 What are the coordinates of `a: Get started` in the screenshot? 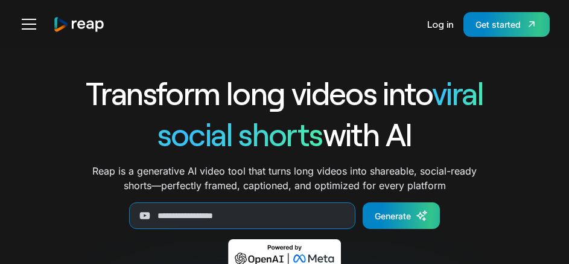 It's located at (507, 24).